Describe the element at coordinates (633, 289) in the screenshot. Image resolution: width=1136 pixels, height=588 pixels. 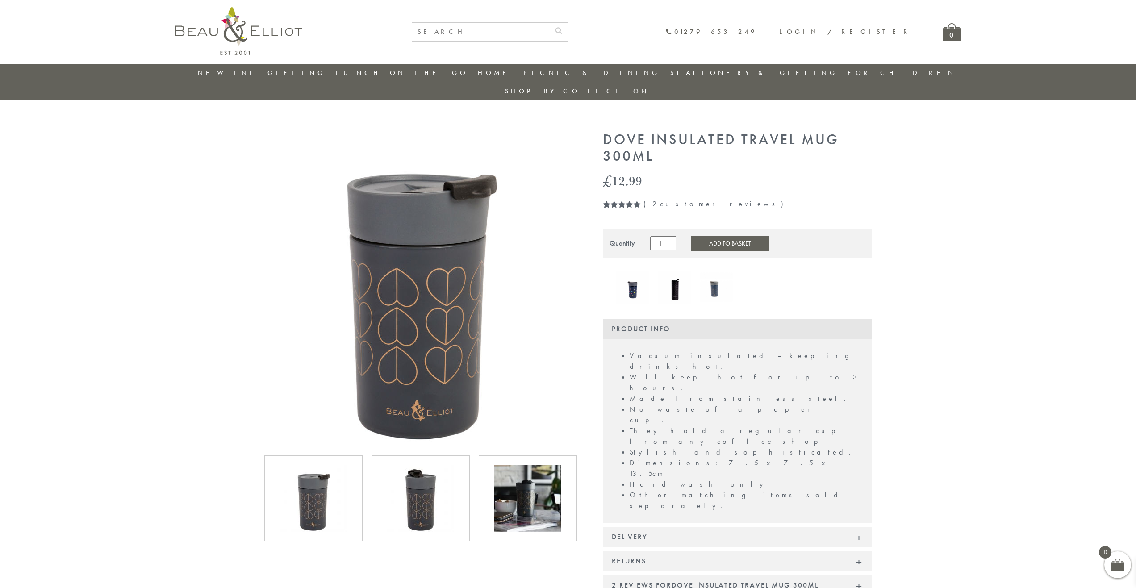
I see `a: Confetti Insulated Travel Mug 350ml` at that location.